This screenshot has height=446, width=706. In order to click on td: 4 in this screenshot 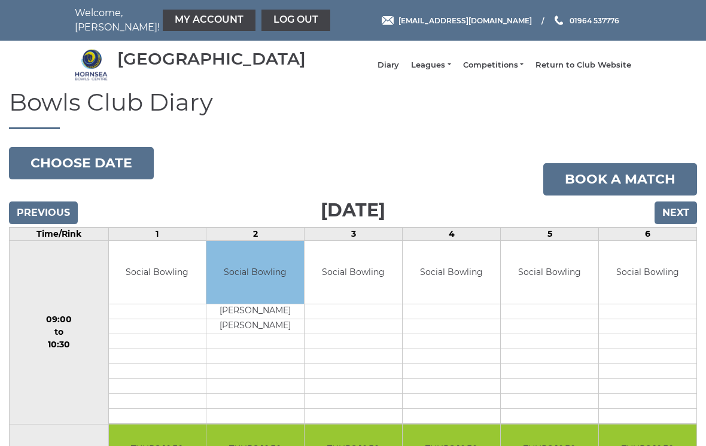, I will do `click(451, 234)`.